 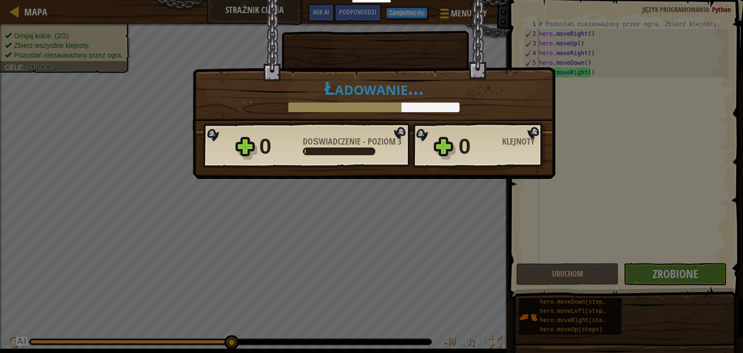 I want to click on div: Klejnoty, so click(x=524, y=142).